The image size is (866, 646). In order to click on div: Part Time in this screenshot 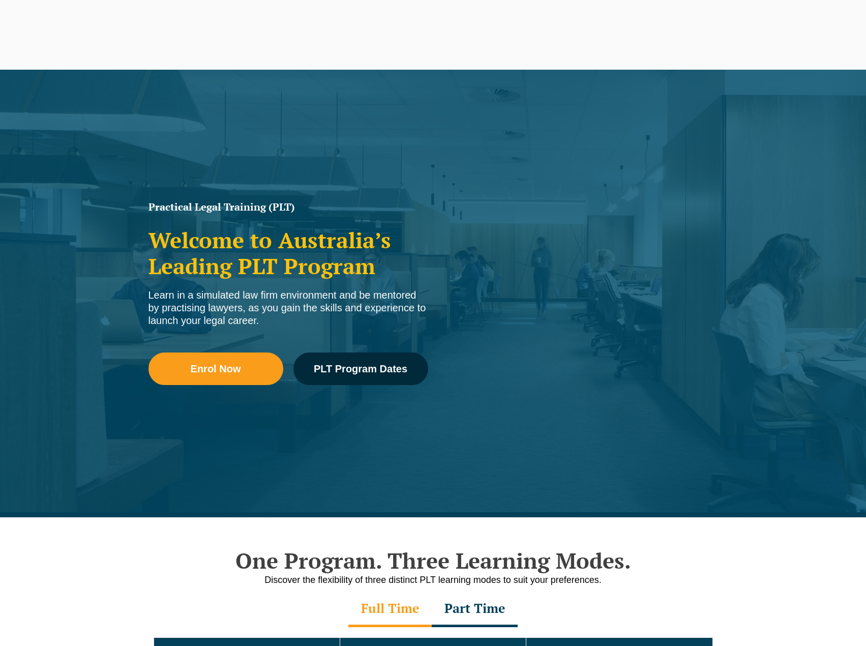, I will do `click(474, 609)`.